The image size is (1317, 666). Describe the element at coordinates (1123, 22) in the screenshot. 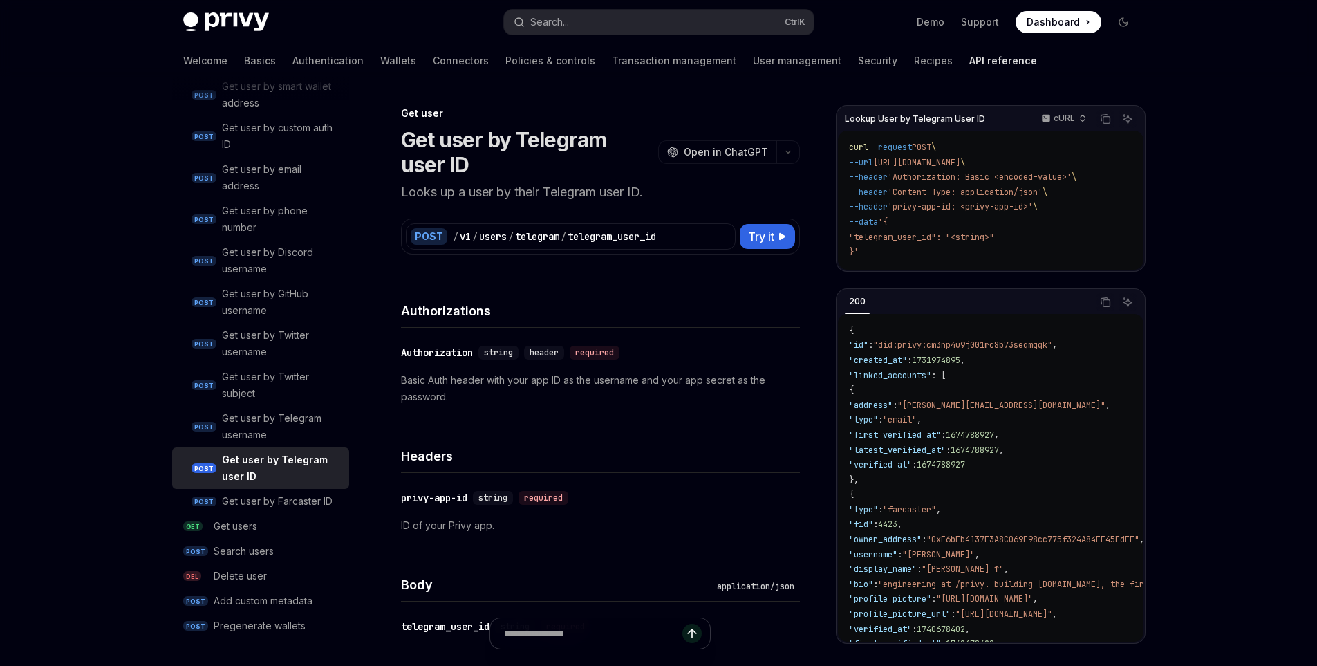

I see `button: Toggle dark mode` at that location.